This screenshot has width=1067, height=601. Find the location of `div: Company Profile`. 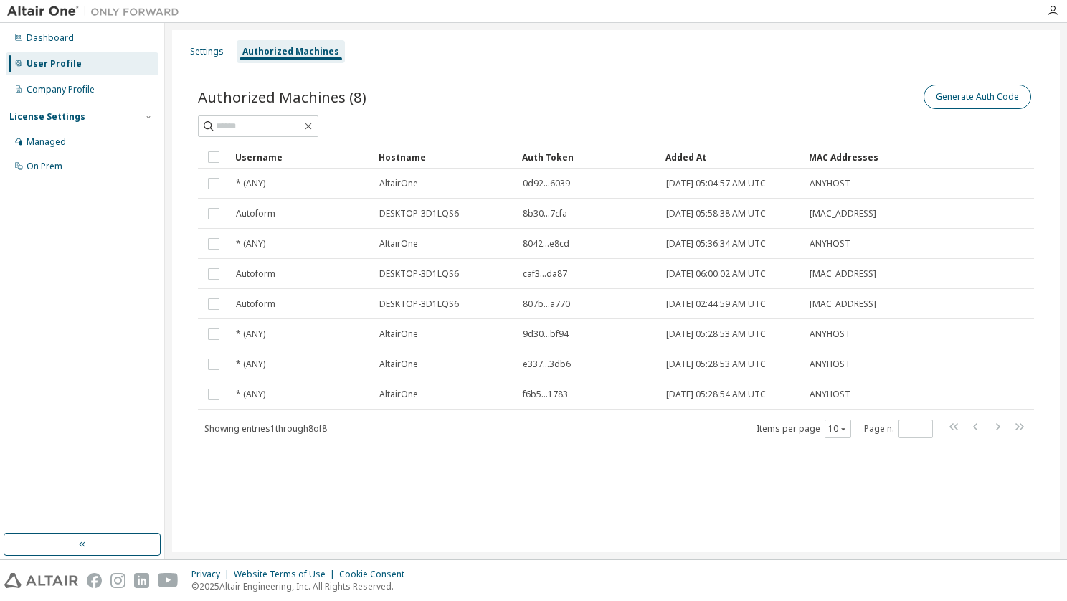

div: Company Profile is located at coordinates (60, 90).